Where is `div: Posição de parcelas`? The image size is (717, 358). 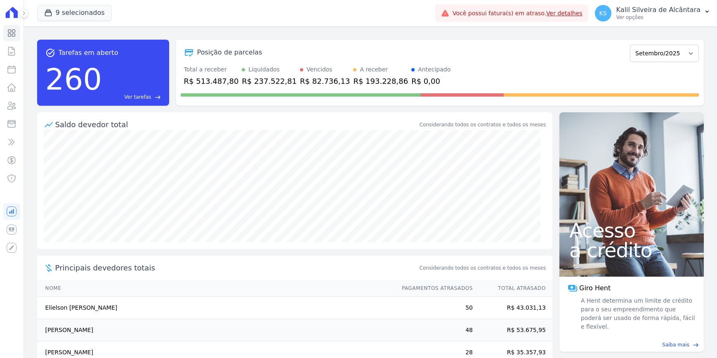 div: Posição de parcelas is located at coordinates (230, 52).